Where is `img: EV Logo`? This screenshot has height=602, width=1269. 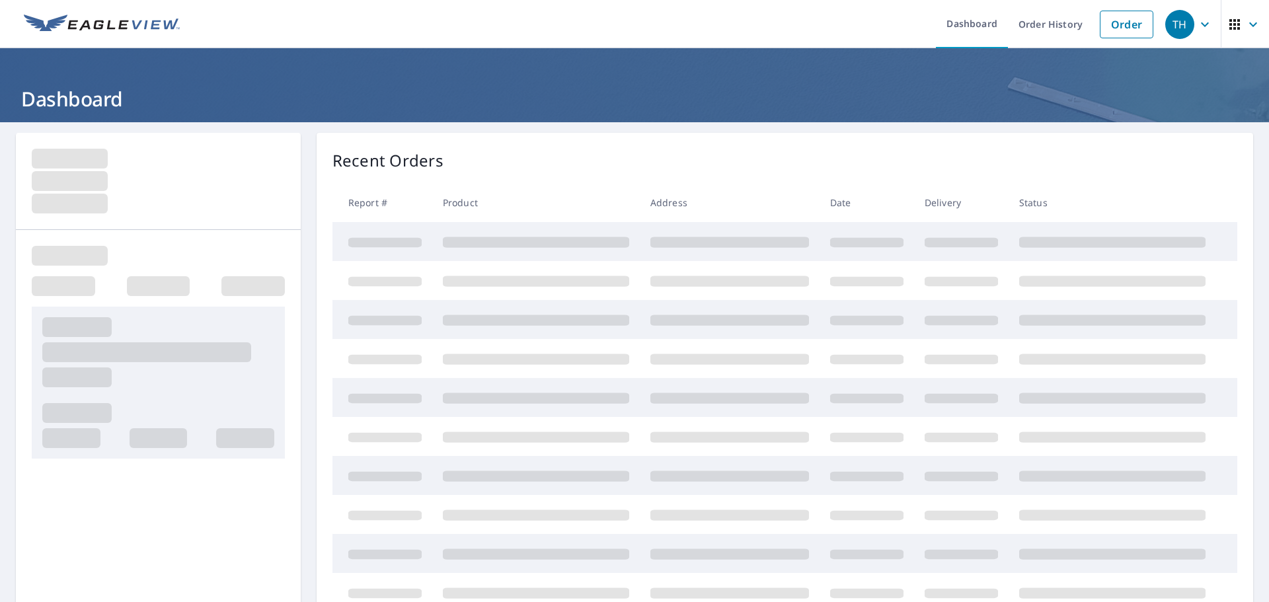
img: EV Logo is located at coordinates (102, 24).